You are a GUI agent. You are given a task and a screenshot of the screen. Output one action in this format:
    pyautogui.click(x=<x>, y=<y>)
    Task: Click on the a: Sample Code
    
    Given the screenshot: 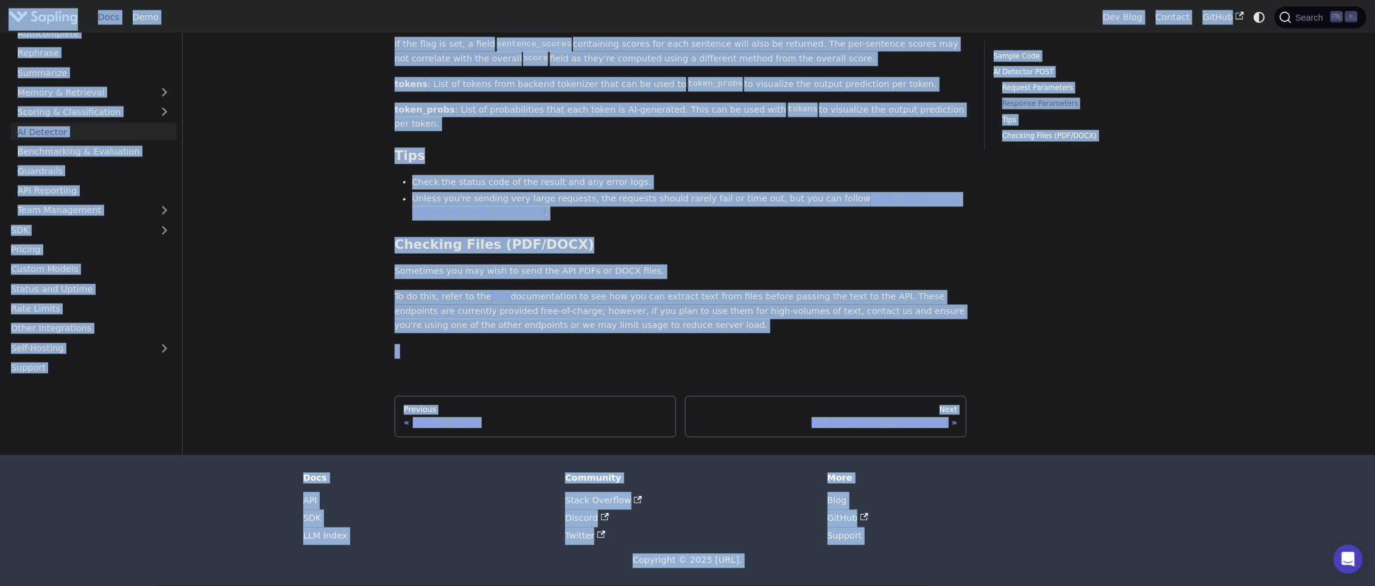 What is the action you would take?
    pyautogui.click(x=1076, y=56)
    